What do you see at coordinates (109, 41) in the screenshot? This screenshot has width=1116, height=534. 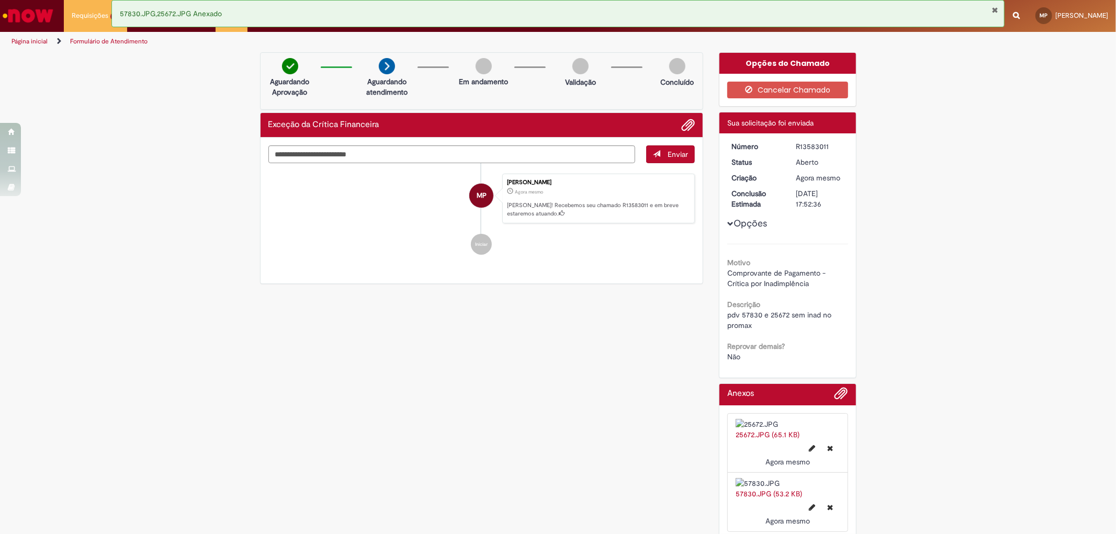 I see `a: Formulário de Atendimento` at bounding box center [109, 41].